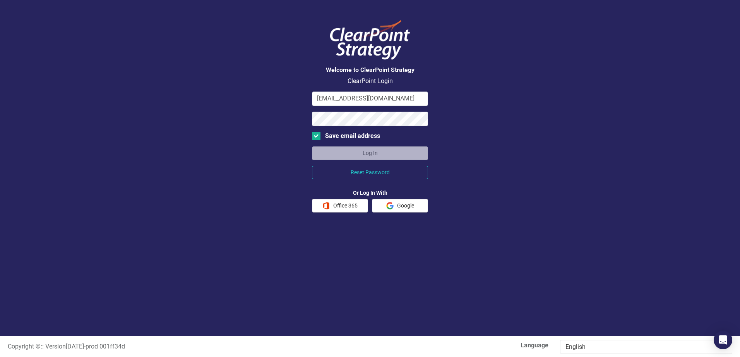 The image size is (740, 357). I want to click on img: Google, so click(389, 206).